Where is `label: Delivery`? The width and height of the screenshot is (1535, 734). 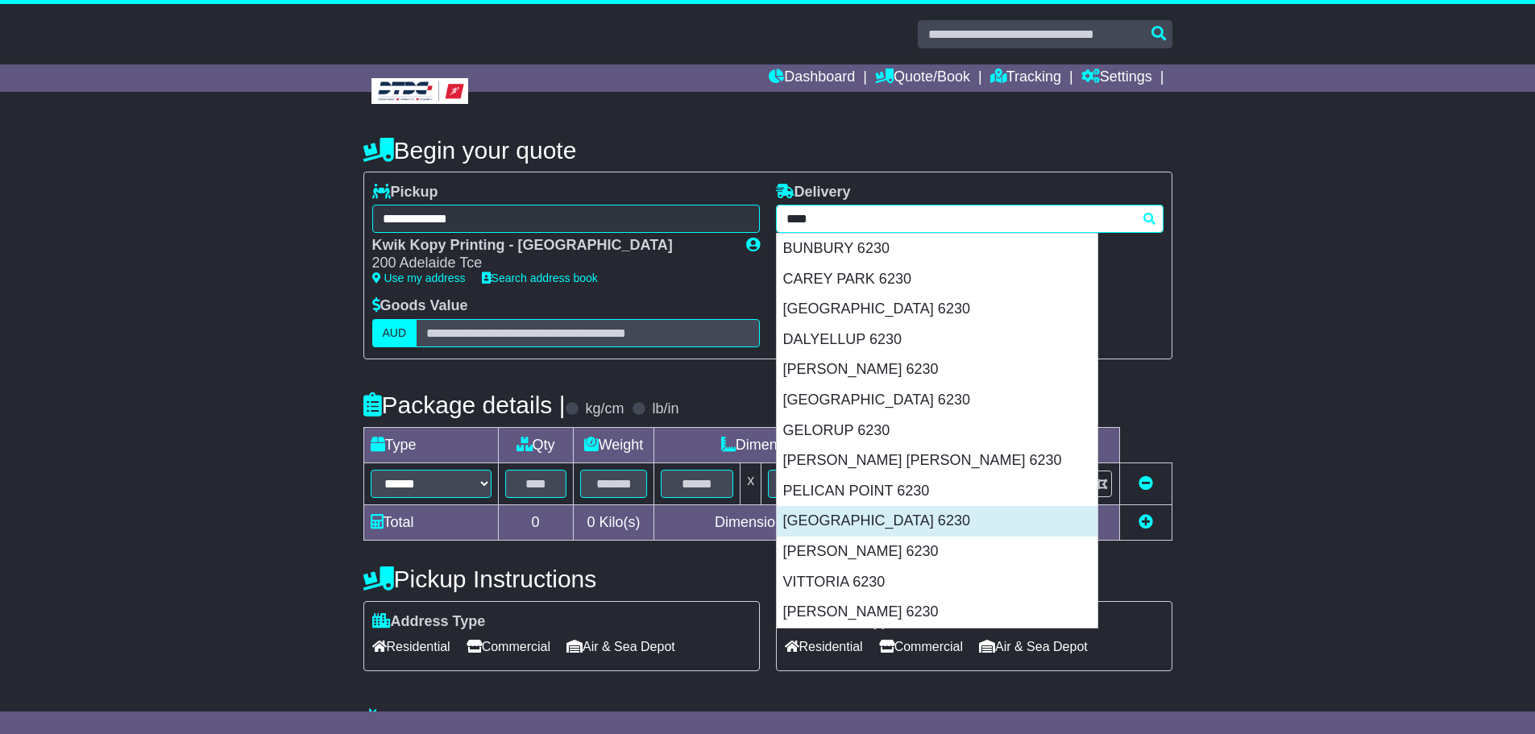
label: Delivery is located at coordinates (813, 193).